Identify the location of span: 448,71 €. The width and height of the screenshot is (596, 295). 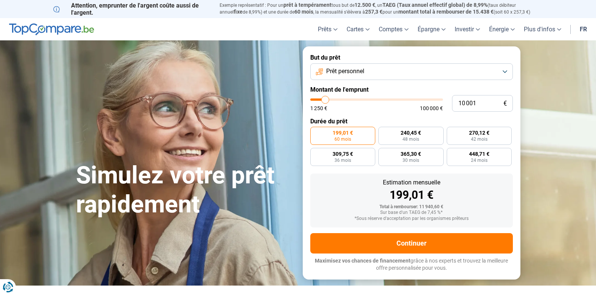
(479, 154).